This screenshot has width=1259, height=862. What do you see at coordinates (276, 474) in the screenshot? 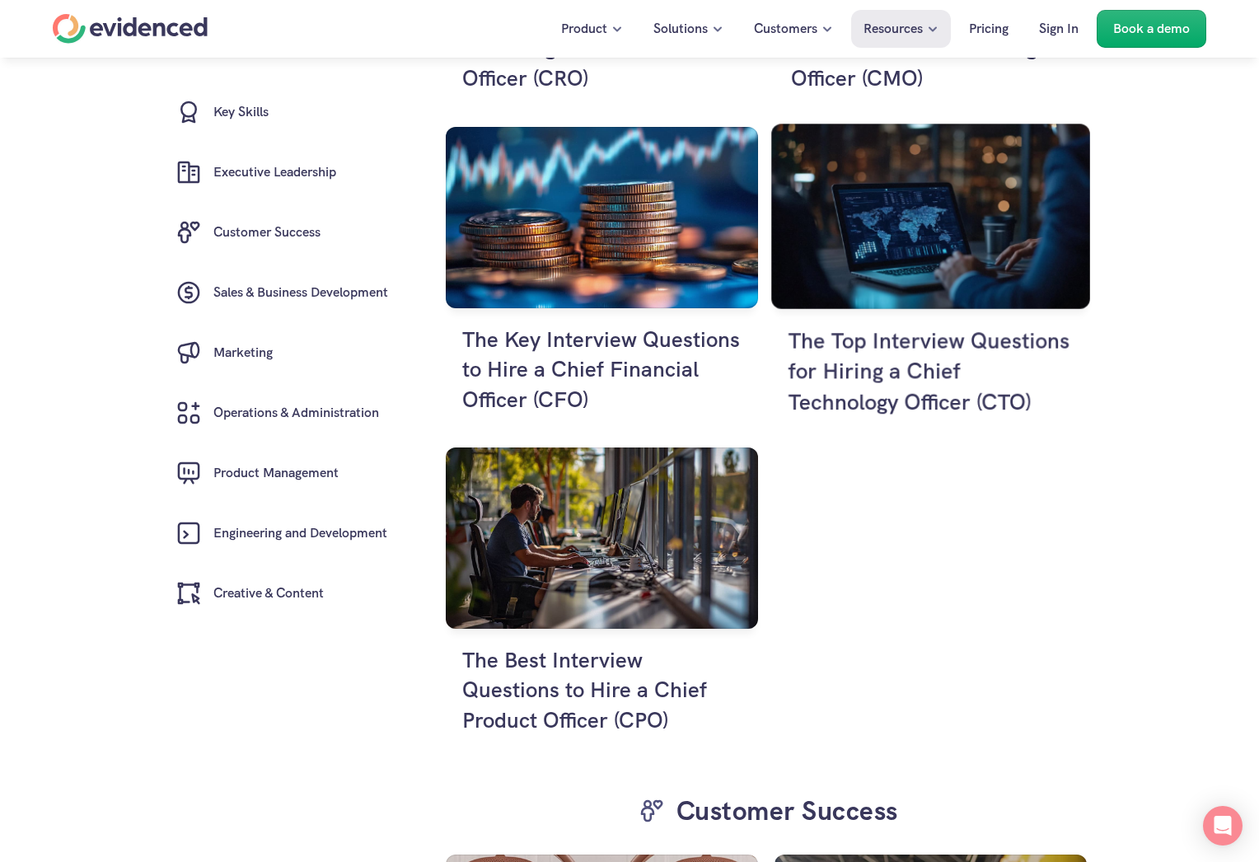
I see `h6: Product Management` at bounding box center [276, 474].